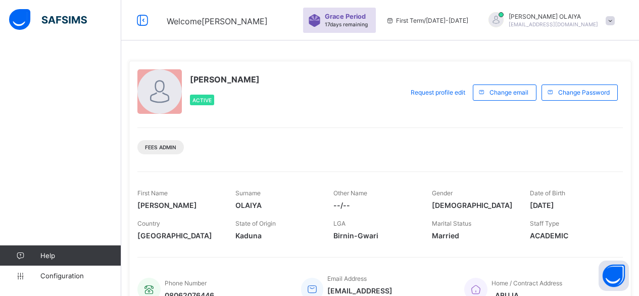 This screenshot has height=296, width=639. Describe the element at coordinates (375, 235) in the screenshot. I see `span: Birnin-Gwari` at that location.